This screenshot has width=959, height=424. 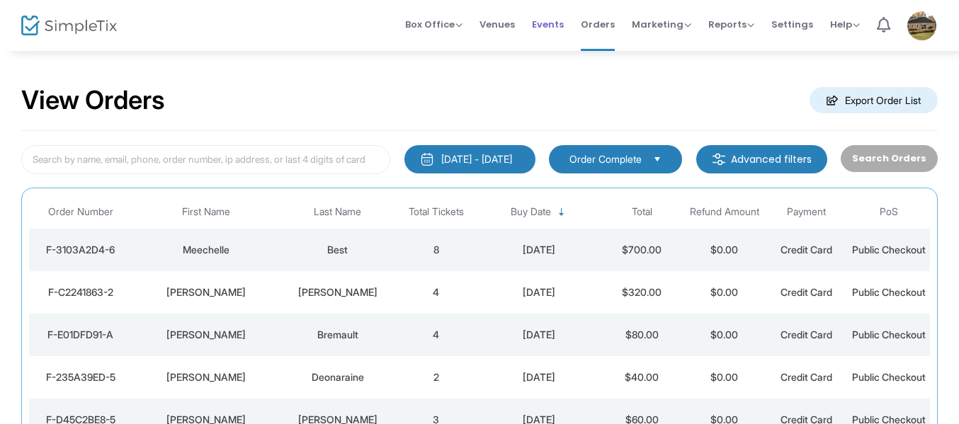 What do you see at coordinates (889, 212) in the screenshot?
I see `span: PoS` at bounding box center [889, 212].